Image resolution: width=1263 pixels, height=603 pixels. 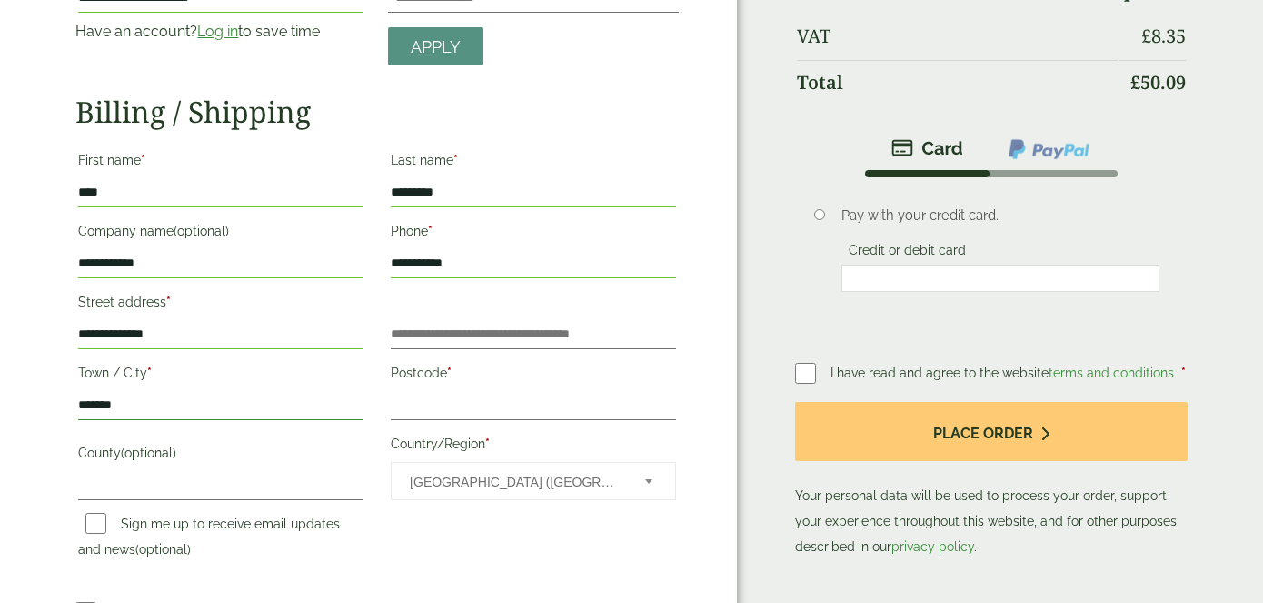 I want to click on p: Have an account? to save time, so click(x=221, y=32).